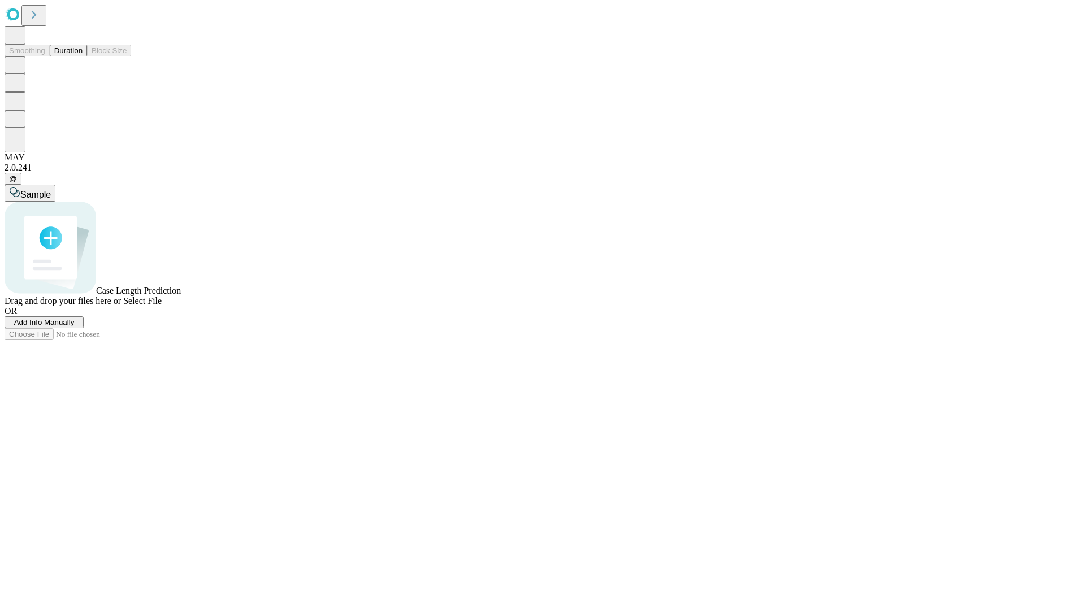 The height and width of the screenshot is (610, 1085). What do you see at coordinates (138, 290) in the screenshot?
I see `span: Case Length Prediction` at bounding box center [138, 290].